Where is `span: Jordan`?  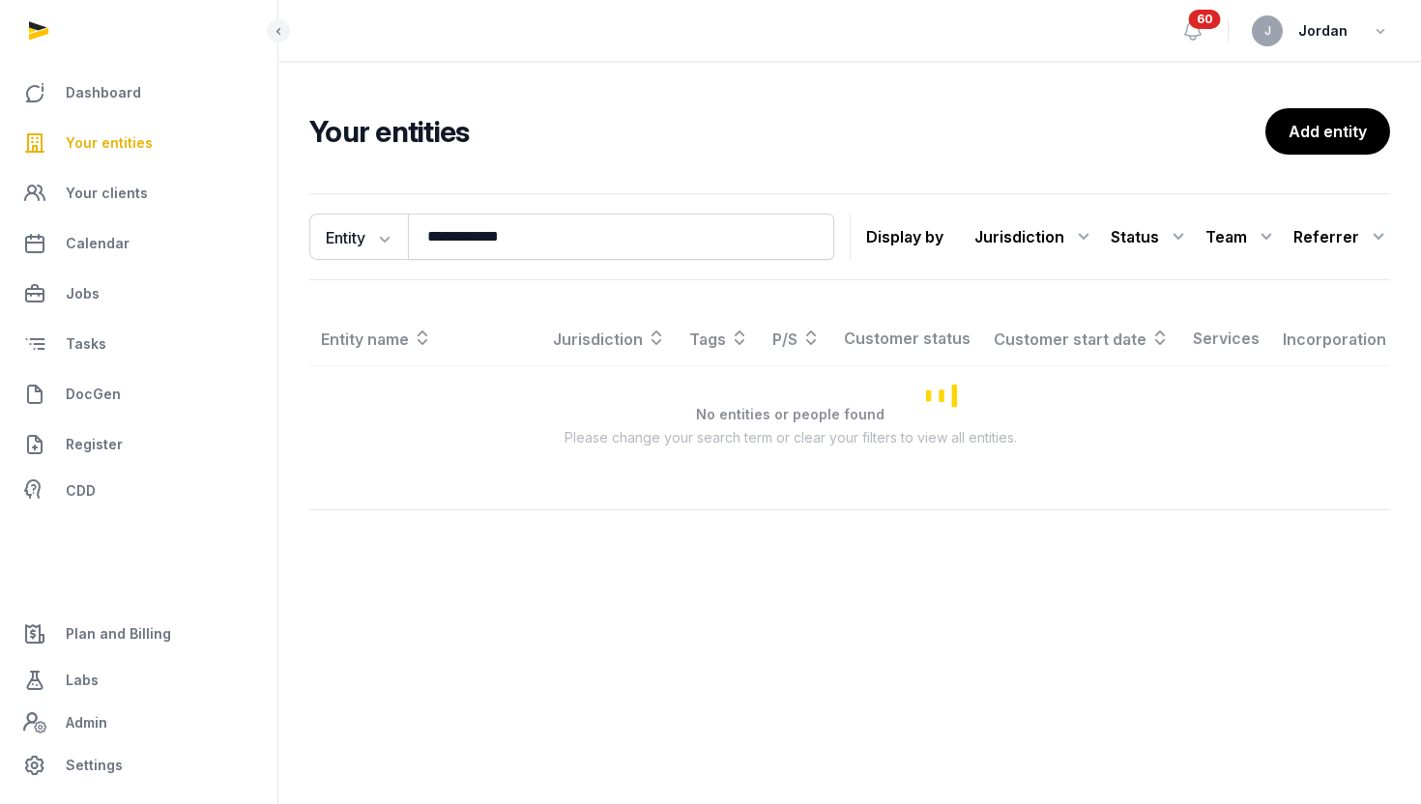
span: Jordan is located at coordinates (1322, 31).